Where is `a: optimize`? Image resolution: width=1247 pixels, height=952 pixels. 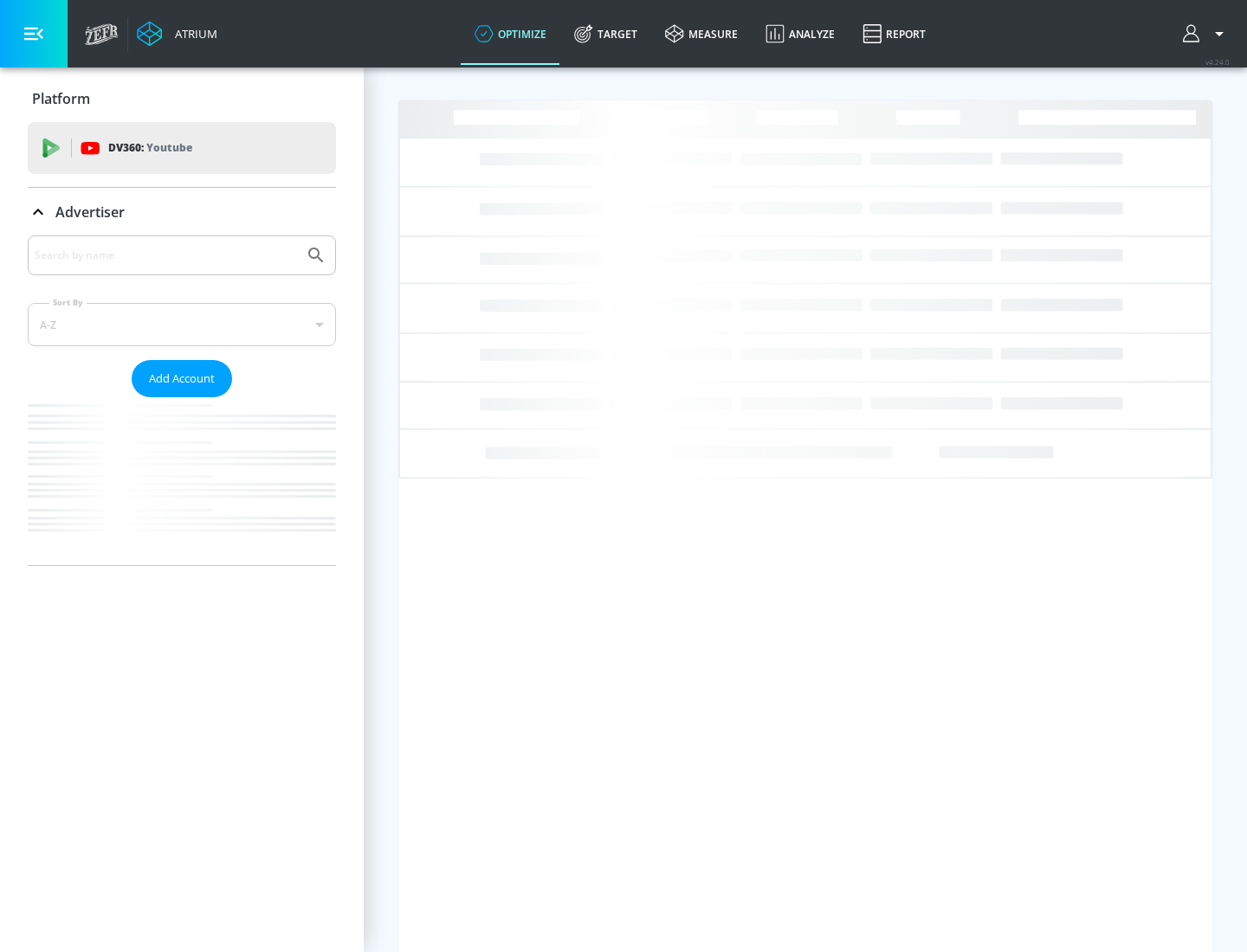
a: optimize is located at coordinates (510, 34).